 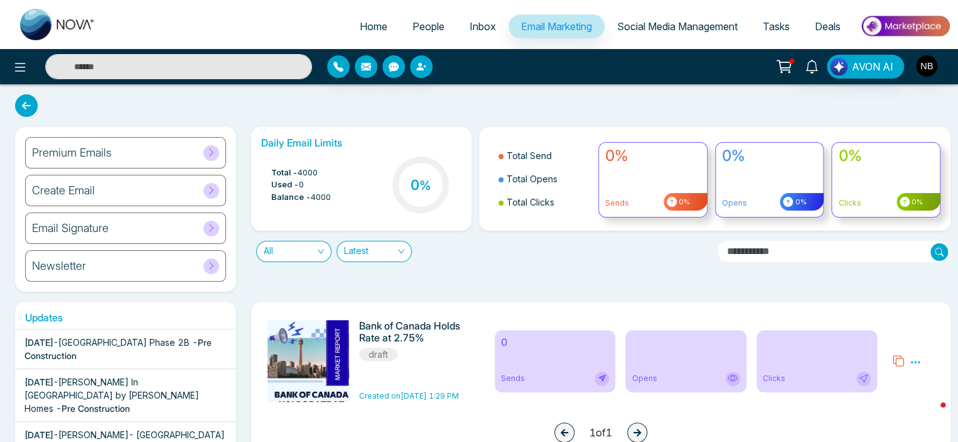 What do you see at coordinates (556, 26) in the screenshot?
I see `span: Email Marketing` at bounding box center [556, 26].